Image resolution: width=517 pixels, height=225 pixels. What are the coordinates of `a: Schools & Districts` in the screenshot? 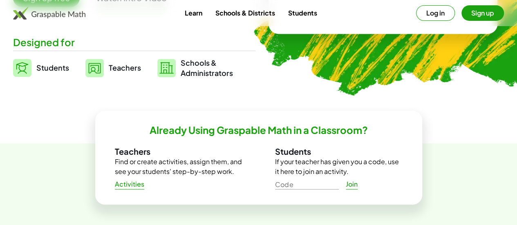 It's located at (245, 13).